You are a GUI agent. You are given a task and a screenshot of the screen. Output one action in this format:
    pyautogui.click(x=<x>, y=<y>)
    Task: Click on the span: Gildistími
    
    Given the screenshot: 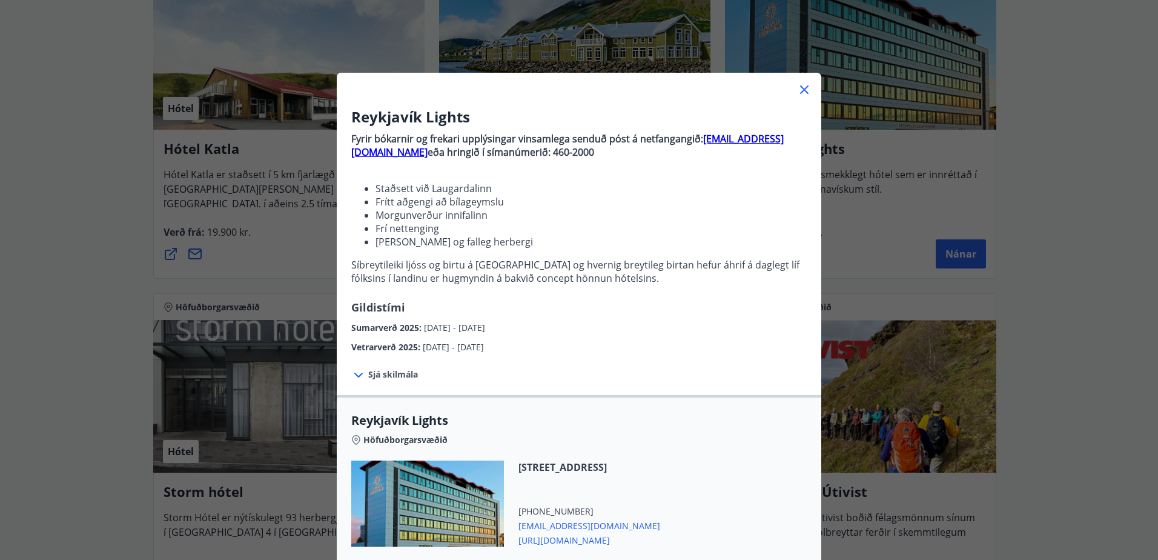 What is the action you would take?
    pyautogui.click(x=378, y=307)
    